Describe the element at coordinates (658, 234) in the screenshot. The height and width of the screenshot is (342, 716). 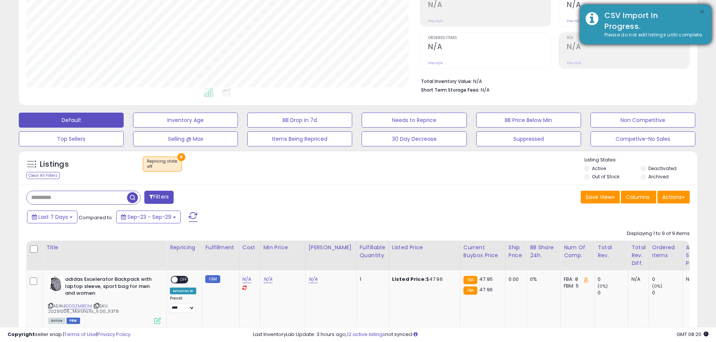
I see `div: Displaying 1 to 9 of 9 items` at that location.